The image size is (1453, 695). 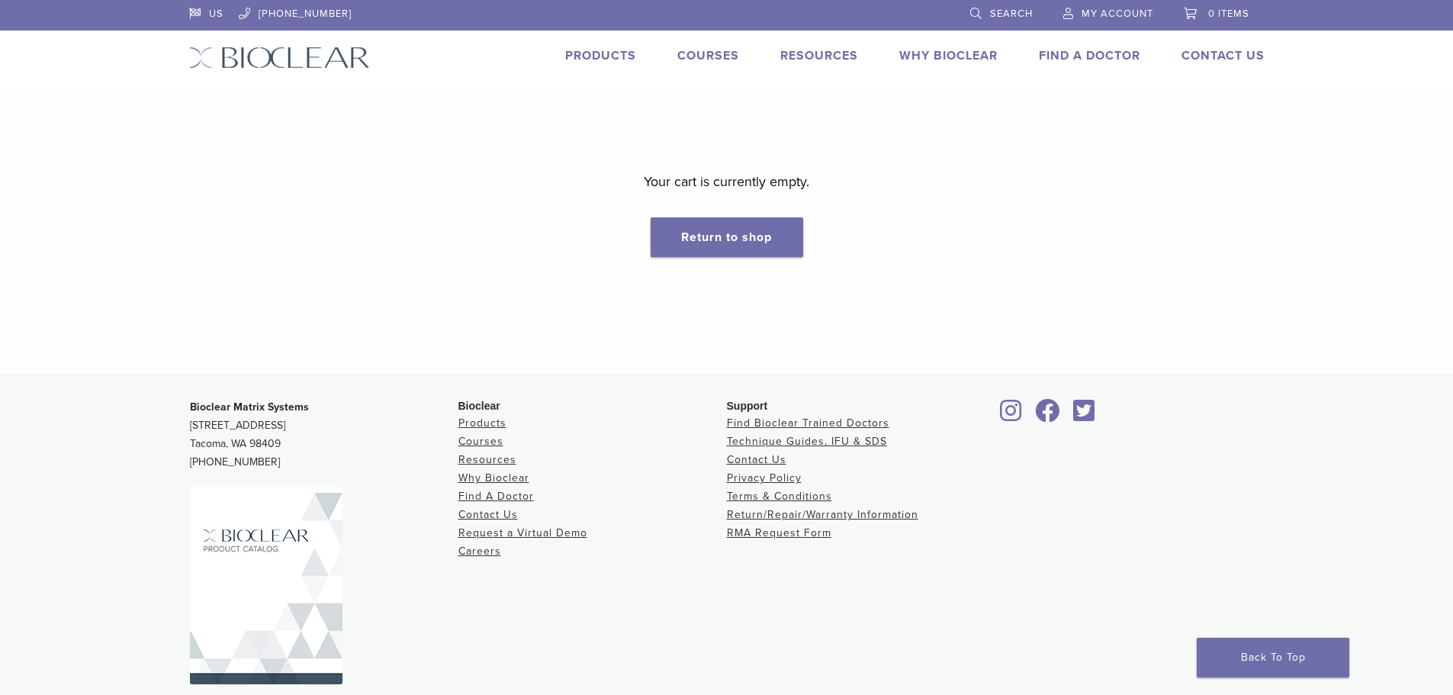 What do you see at coordinates (779, 532) in the screenshot?
I see `a: RMA Request Form` at bounding box center [779, 532].